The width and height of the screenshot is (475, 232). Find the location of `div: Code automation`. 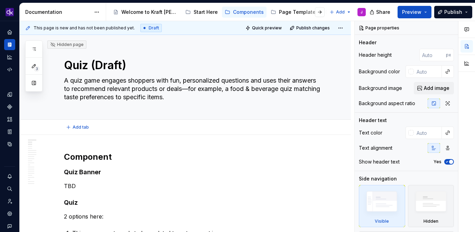

div: Code automation is located at coordinates (10, 69).